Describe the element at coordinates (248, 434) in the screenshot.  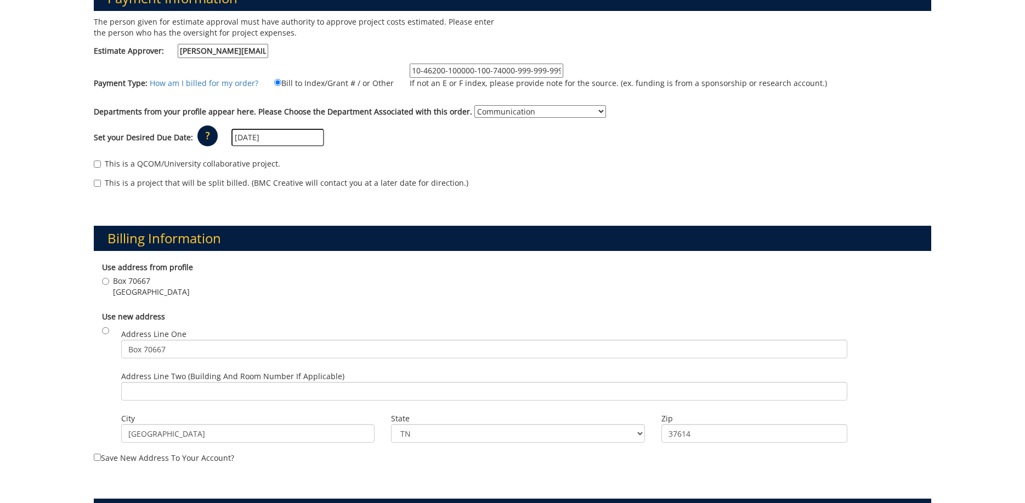
I see `input: City` at that location.